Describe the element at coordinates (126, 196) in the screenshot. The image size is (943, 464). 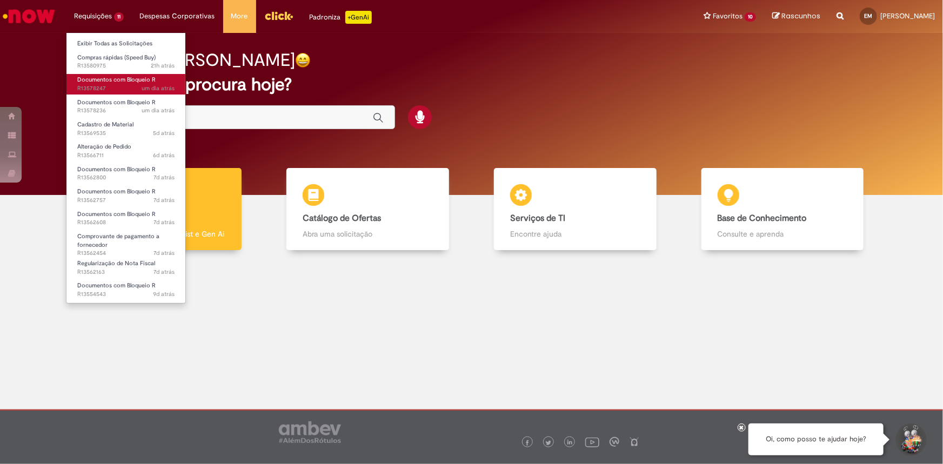
I see `a: Aberto R13562757 : Documentos com Bloqueio R` at that location.